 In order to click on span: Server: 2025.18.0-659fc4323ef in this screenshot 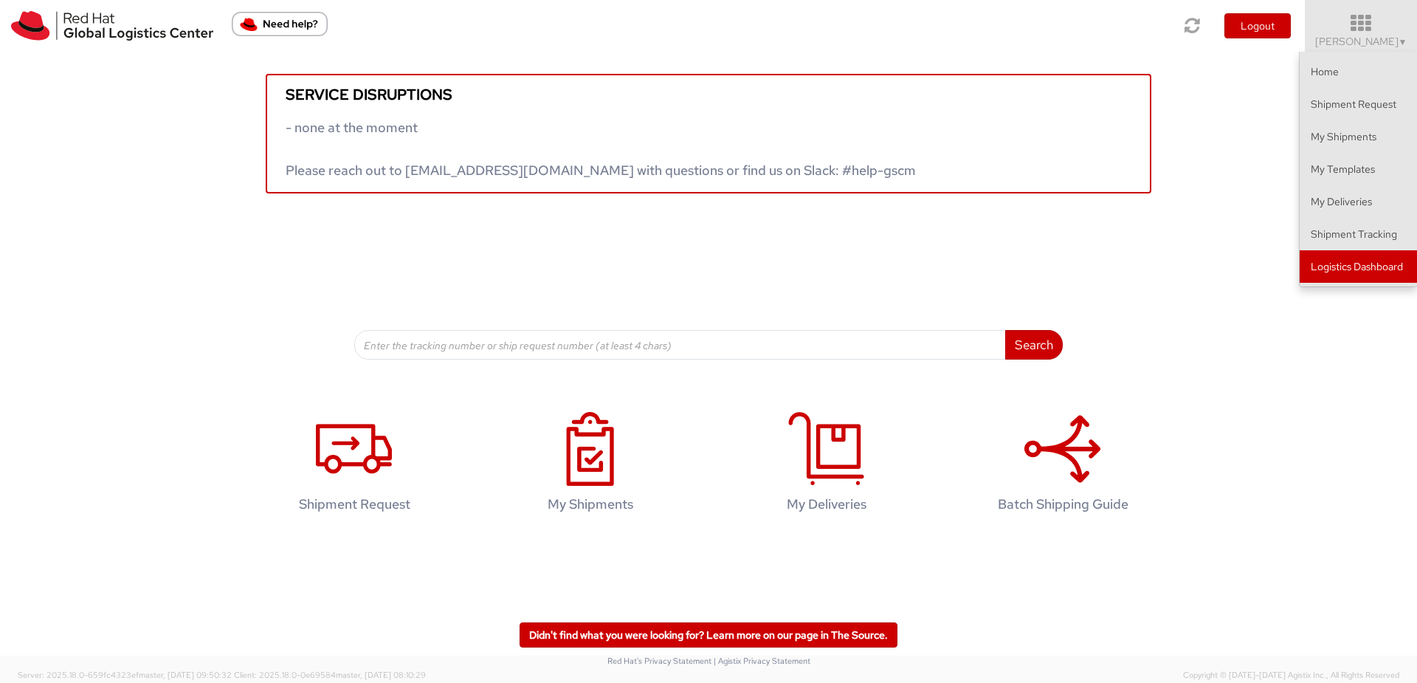, I will do `click(125, 675)`.